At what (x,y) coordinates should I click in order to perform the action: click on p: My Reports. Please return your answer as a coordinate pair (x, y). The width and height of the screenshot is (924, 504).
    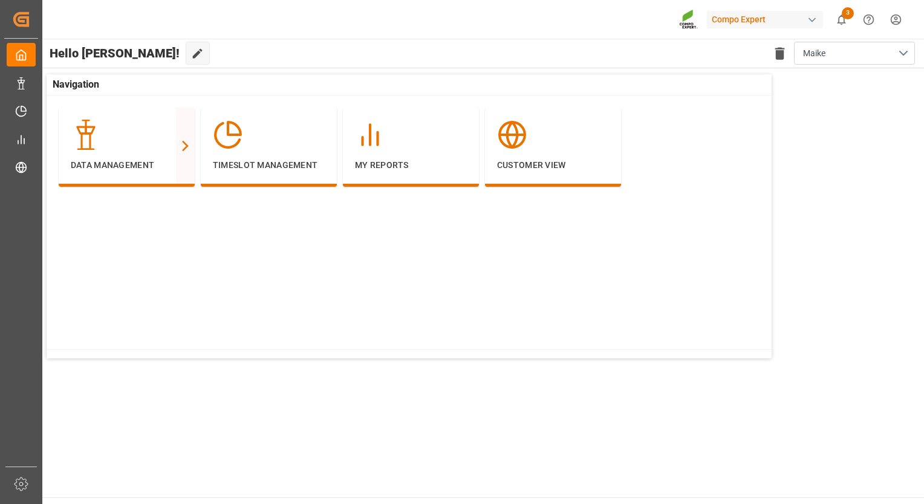
    Looking at the image, I should click on (411, 165).